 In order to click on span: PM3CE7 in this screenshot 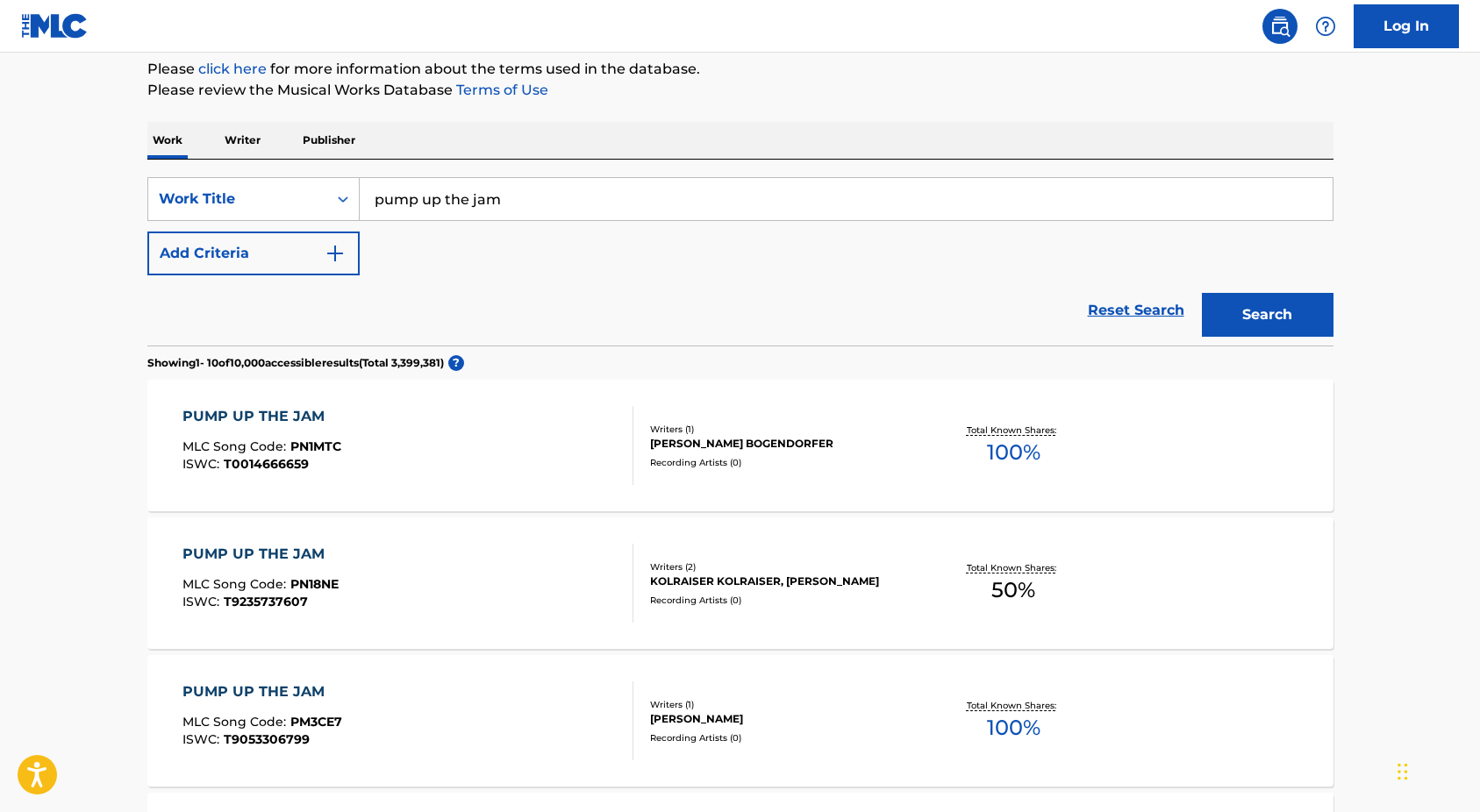, I will do `click(315, 721)`.